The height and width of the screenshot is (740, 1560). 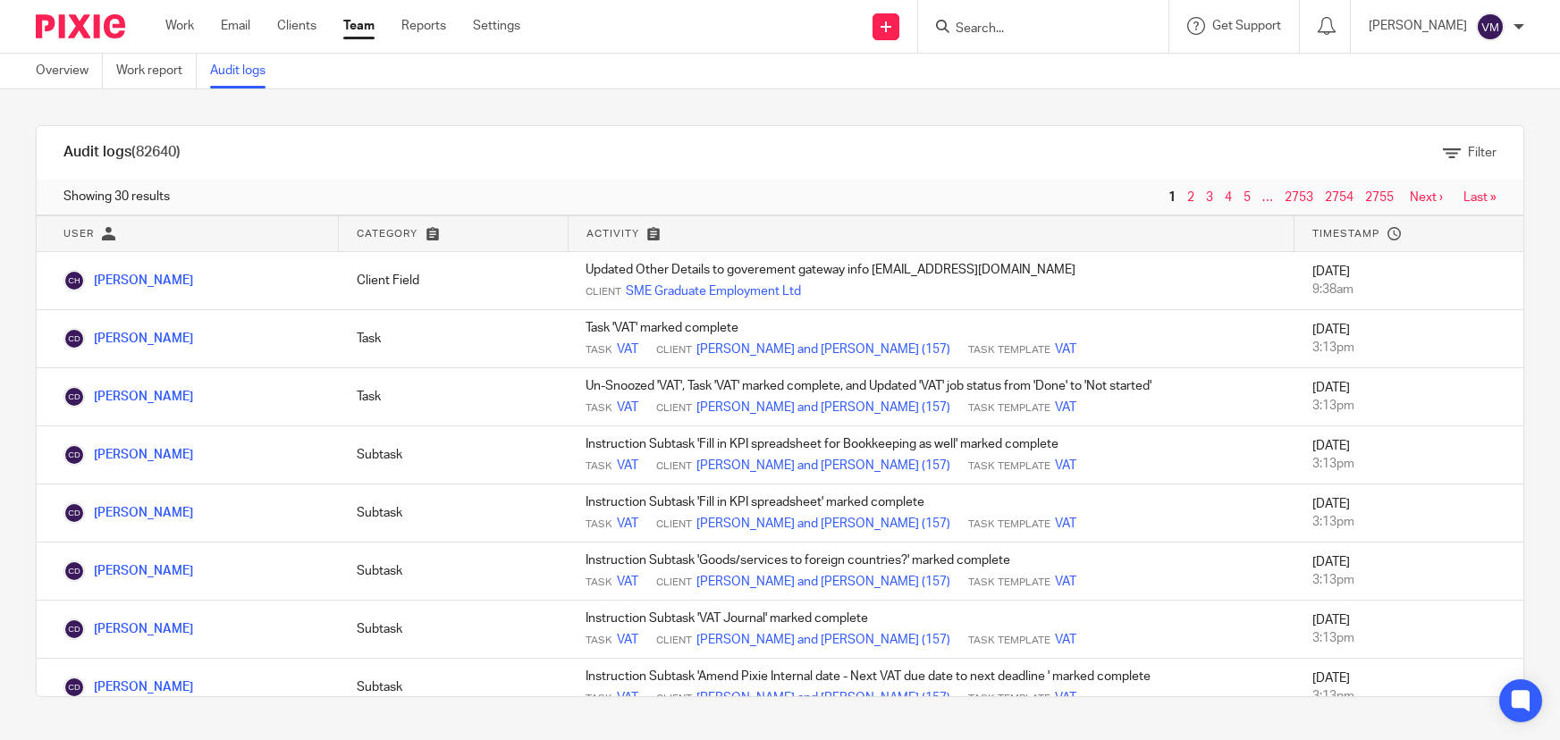 I want to click on td: Client Field, so click(x=453, y=281).